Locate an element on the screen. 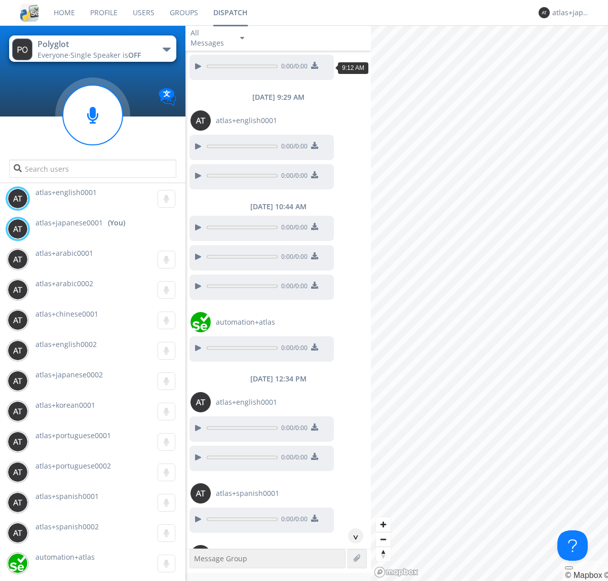  span: atlas+chinese0001 is located at coordinates (67, 314).